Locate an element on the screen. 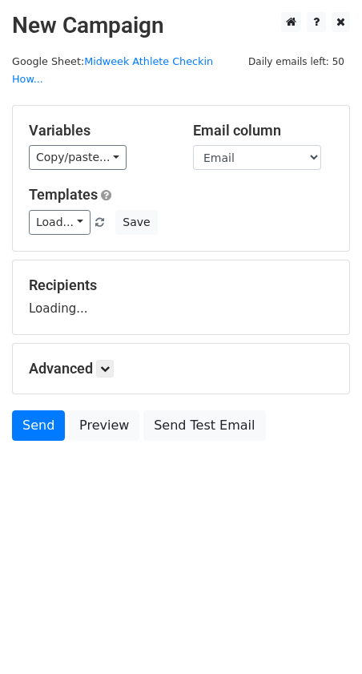 The width and height of the screenshot is (362, 674). a: Load... is located at coordinates (59, 222).